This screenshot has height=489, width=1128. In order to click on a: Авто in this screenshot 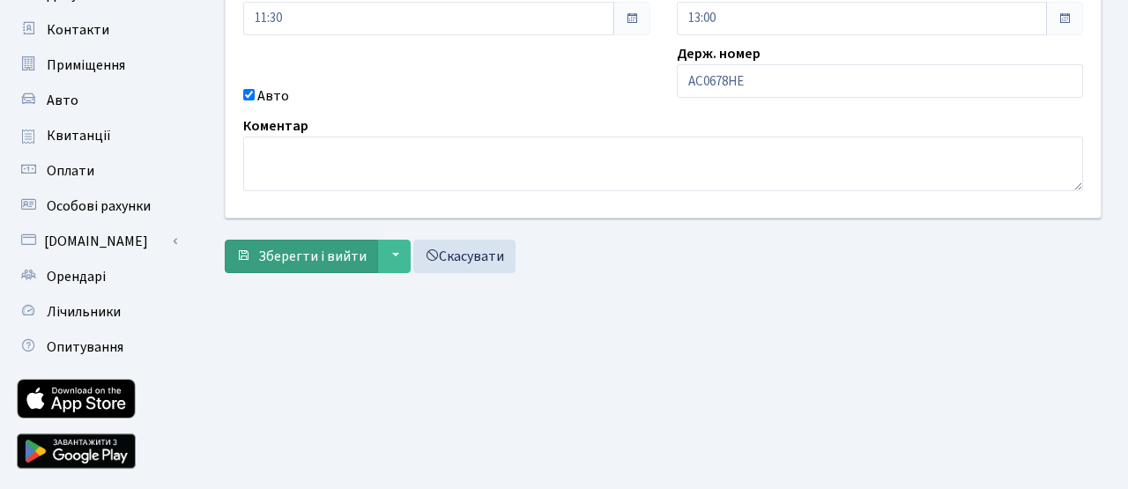, I will do `click(97, 100)`.